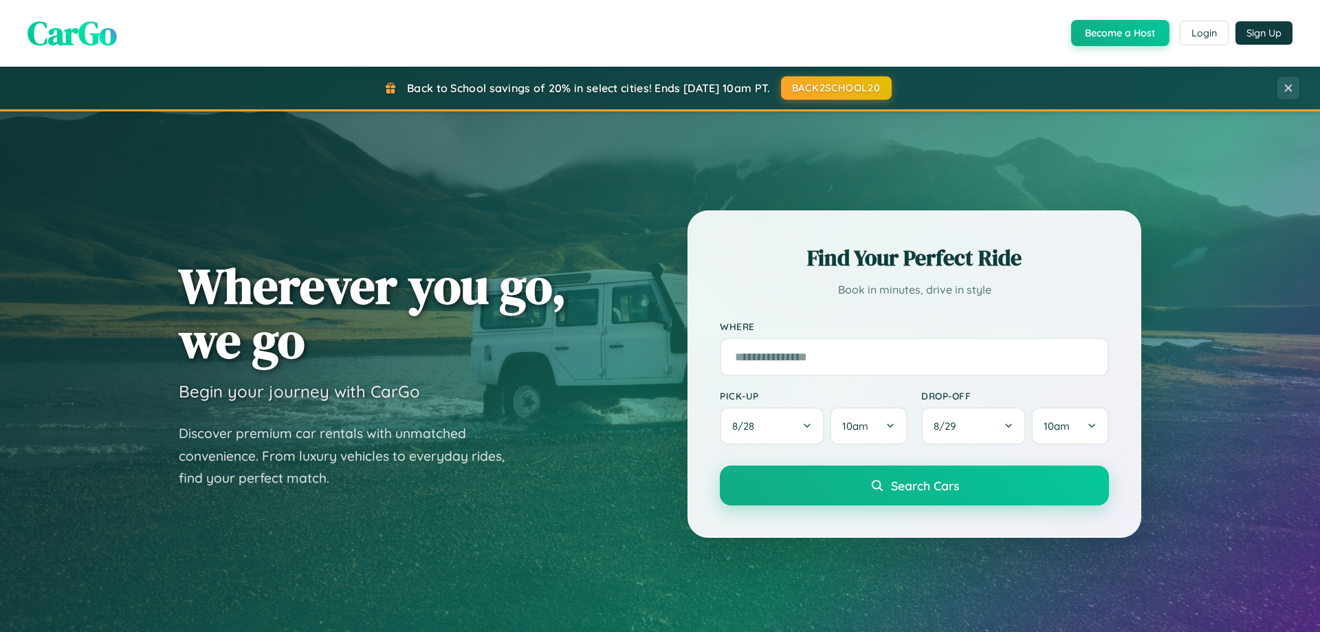 Image resolution: width=1320 pixels, height=632 pixels. I want to click on button: Search Cars, so click(915, 485).